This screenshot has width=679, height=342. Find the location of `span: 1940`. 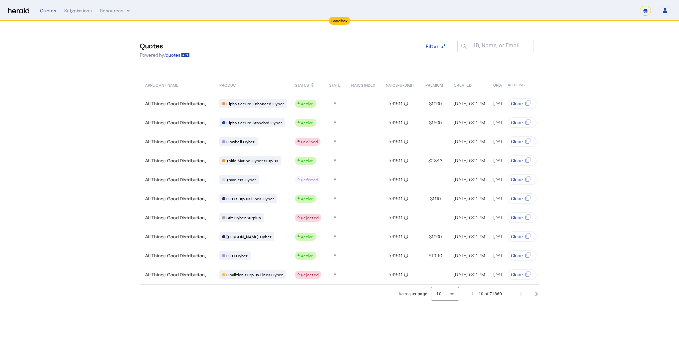

span: 1940 is located at coordinates (437, 255).